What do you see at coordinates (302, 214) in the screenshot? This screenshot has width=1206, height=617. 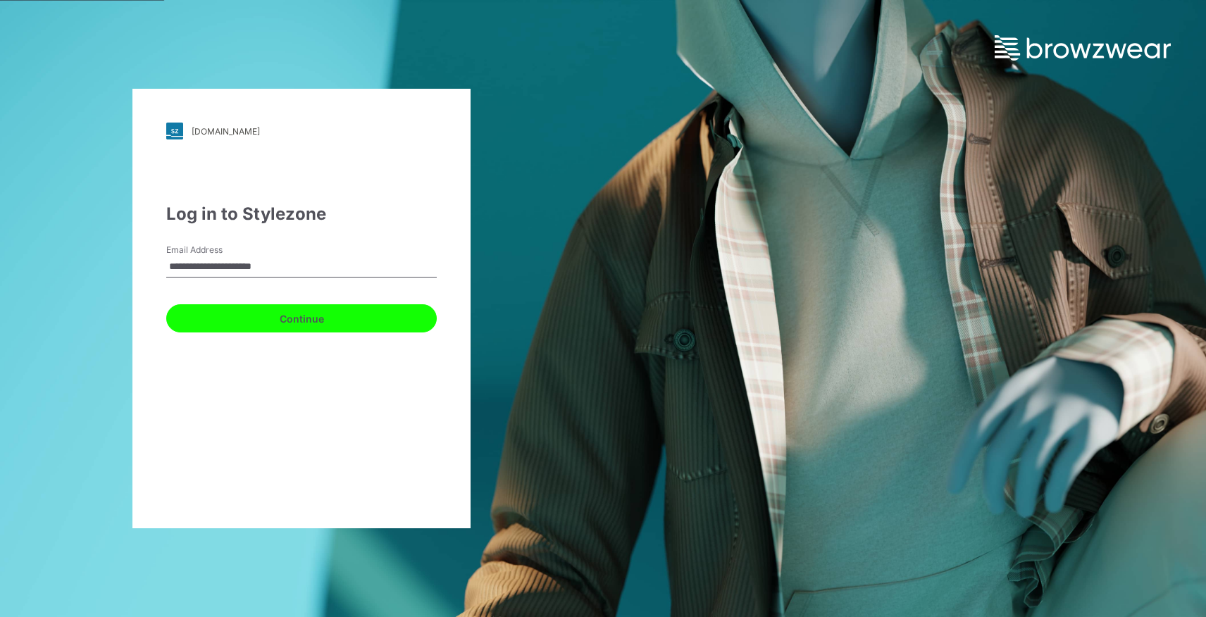 I see `div: Log in to Stylezone` at bounding box center [302, 214].